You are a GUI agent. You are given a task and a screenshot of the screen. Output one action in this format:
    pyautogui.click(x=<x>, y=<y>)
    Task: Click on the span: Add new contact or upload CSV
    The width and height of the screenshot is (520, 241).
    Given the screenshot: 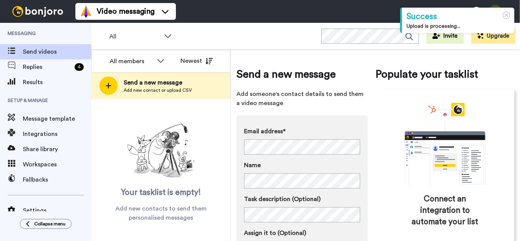 What is the action you would take?
    pyautogui.click(x=158, y=90)
    